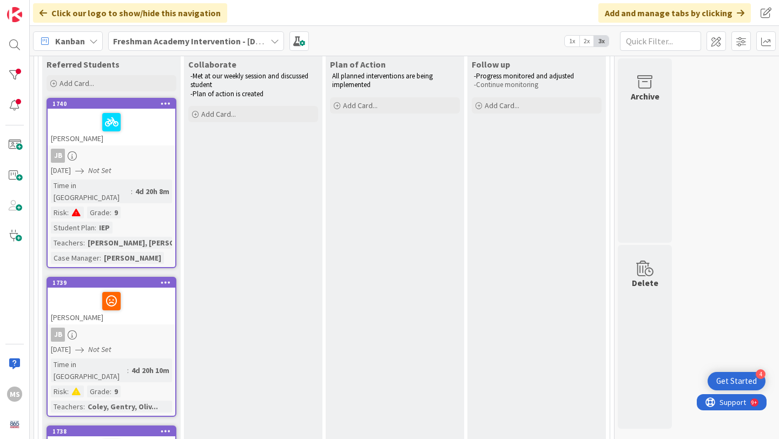 The width and height of the screenshot is (779, 439). I want to click on div: 4d 20h 10m, so click(150, 370).